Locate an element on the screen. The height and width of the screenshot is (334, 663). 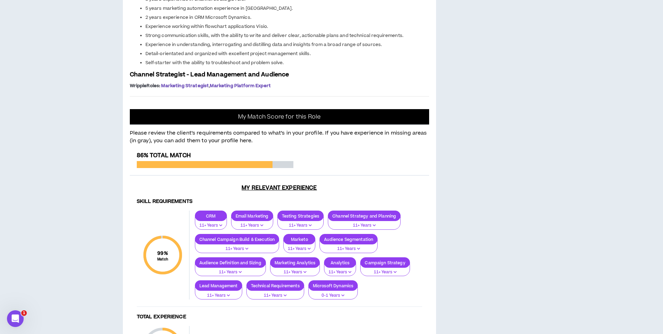
span: Self-starter with the ability to troubleshoot and problem solve. is located at coordinates (215, 63).